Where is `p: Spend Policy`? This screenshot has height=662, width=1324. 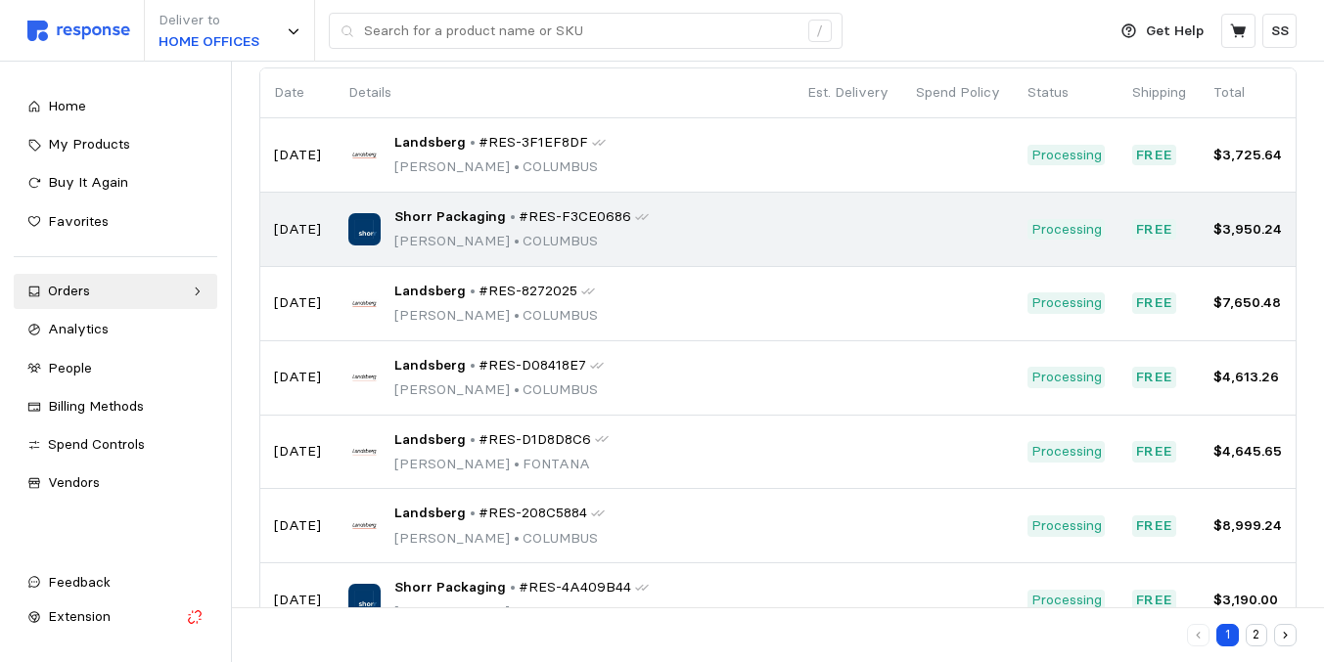 p: Spend Policy is located at coordinates (958, 93).